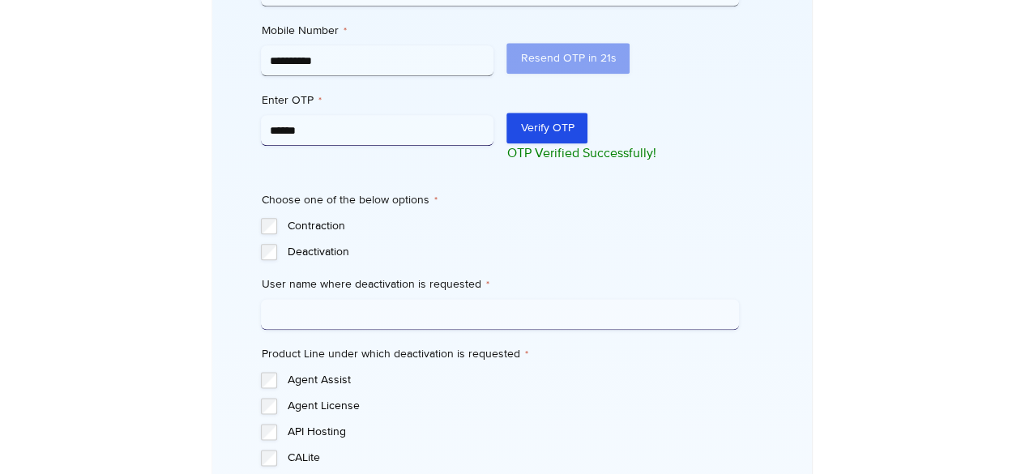  I want to click on label: Contraction, so click(513, 226).